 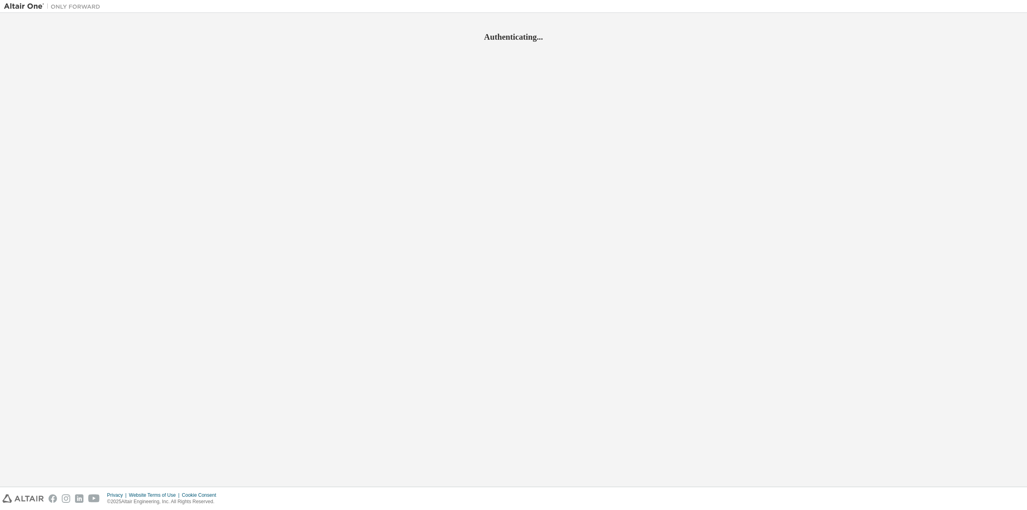 What do you see at coordinates (201, 495) in the screenshot?
I see `div: Cookie Consent` at bounding box center [201, 495].